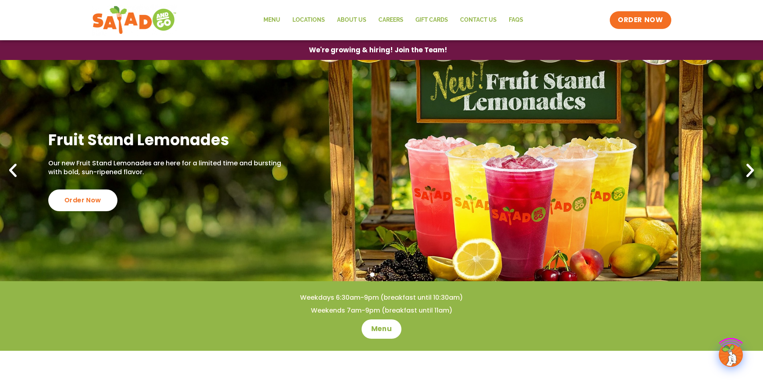  I want to click on span: Go to slide 1, so click(372, 274).